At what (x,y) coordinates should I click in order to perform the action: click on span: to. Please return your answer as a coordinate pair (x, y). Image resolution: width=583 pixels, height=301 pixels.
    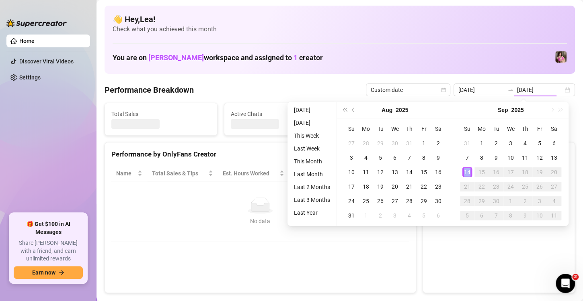
    Looking at the image, I should click on (510, 90).